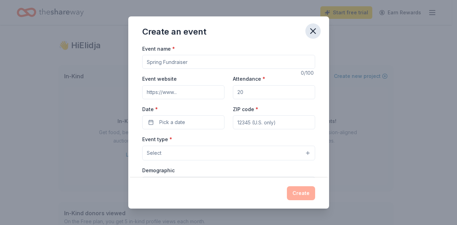 The height and width of the screenshot is (225, 457). Describe the element at coordinates (159, 79) in the screenshot. I see `label: Event website` at that location.